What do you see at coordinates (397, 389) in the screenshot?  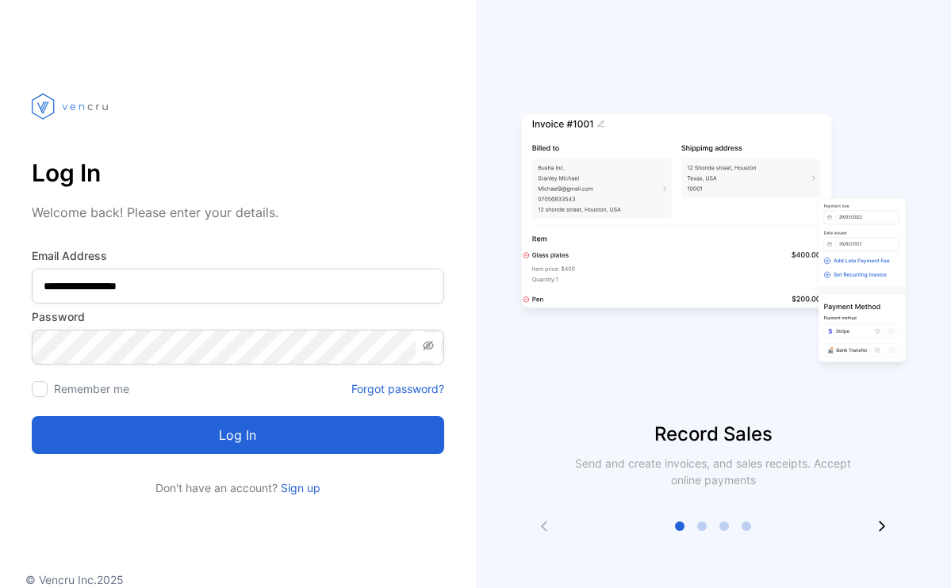 I see `a: Forgot password?` at bounding box center [397, 389].